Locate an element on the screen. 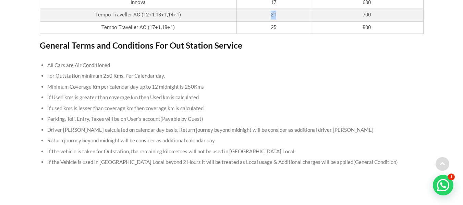 The image size is (463, 205). td: 25 is located at coordinates (273, 27).